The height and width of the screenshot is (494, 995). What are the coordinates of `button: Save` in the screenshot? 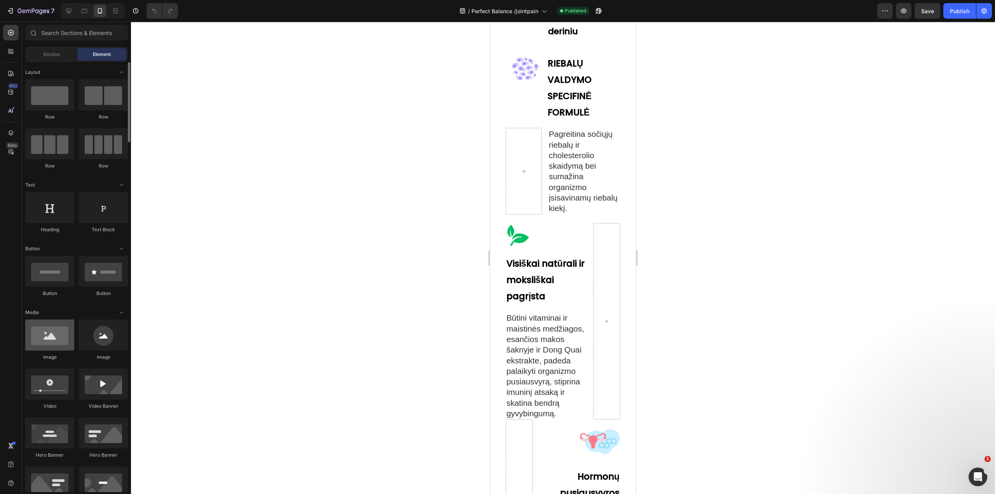 It's located at (927, 11).